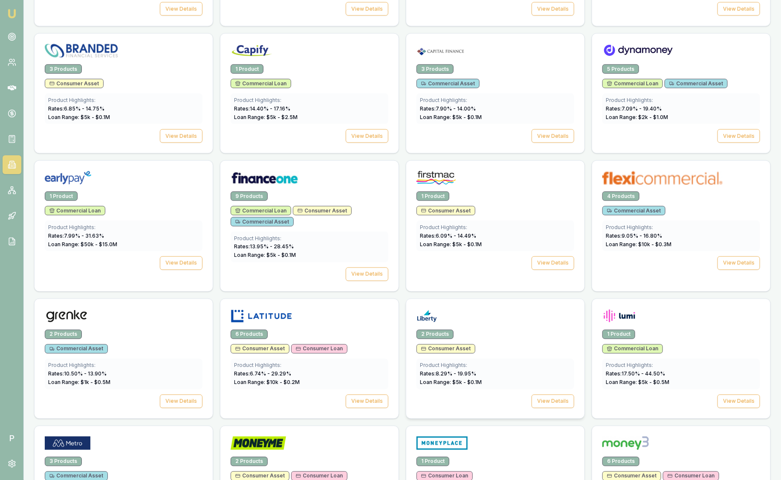 Image resolution: width=781 pixels, height=480 pixels. What do you see at coordinates (442, 443) in the screenshot?
I see `img: Money Place logo` at bounding box center [442, 443].